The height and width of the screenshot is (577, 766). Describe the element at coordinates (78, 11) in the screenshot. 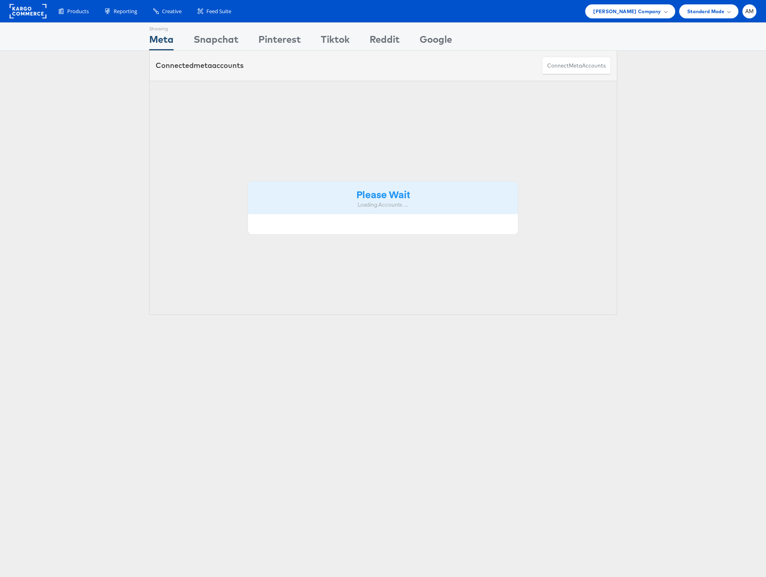

I see `span: Products` at that location.